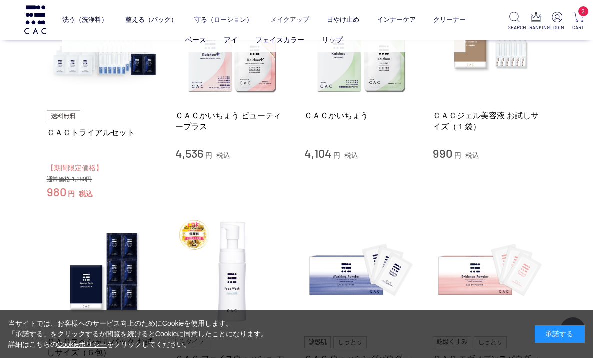  I want to click on img: ＣＡＣスペシャルパック お試しサイズ（６包）, so click(104, 272).